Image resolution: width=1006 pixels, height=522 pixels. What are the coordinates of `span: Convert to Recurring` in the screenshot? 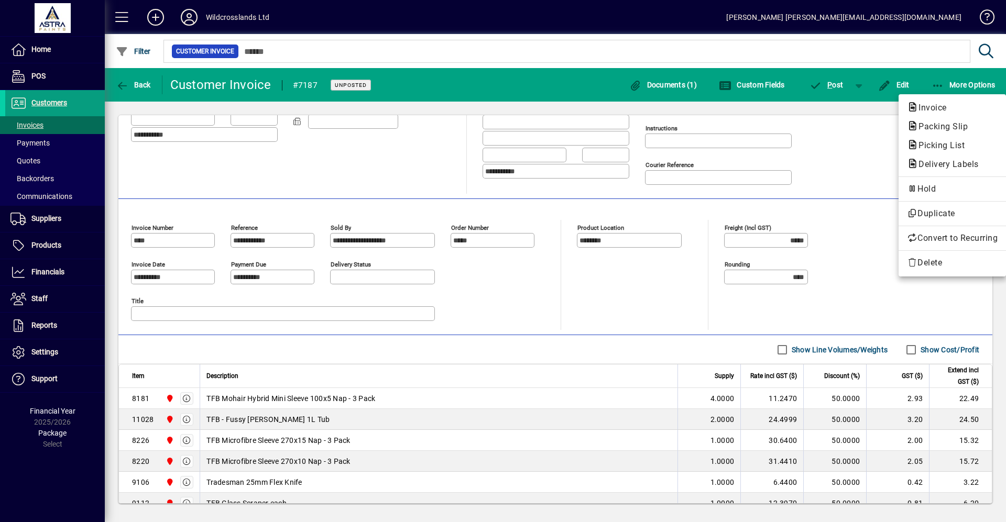 It's located at (952, 238).